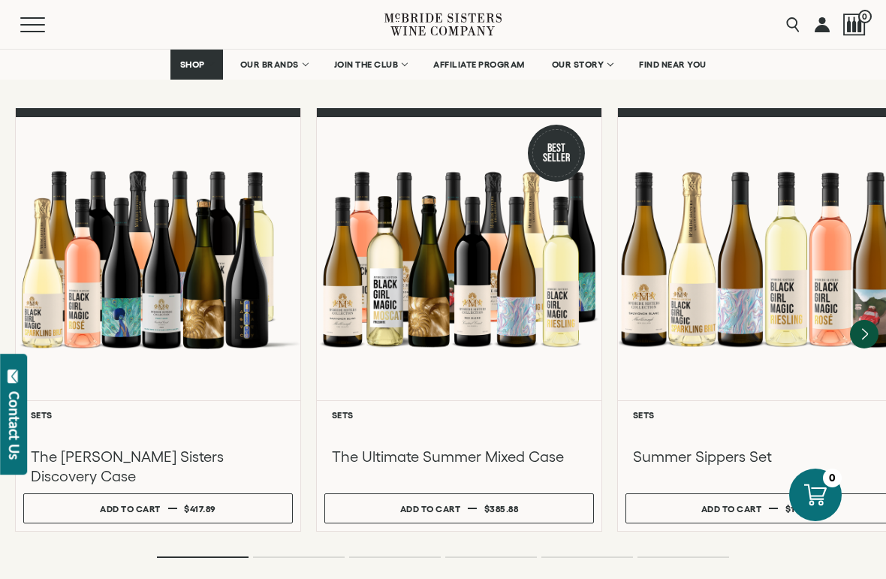 This screenshot has height=579, width=886. I want to click on button: Next, so click(864, 334).